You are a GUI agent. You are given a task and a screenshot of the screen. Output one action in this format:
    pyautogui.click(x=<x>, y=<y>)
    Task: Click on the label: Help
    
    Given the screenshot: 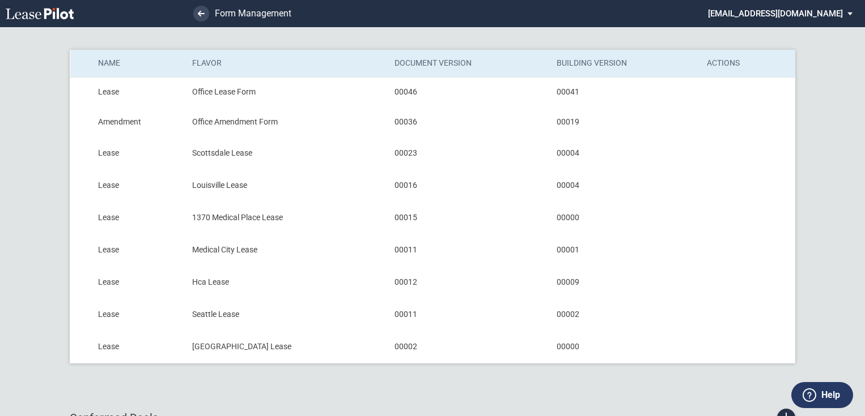 What is the action you would take?
    pyautogui.click(x=830, y=395)
    